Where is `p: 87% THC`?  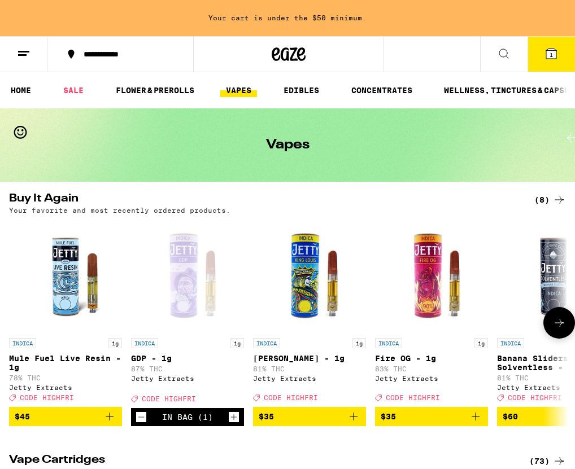
p: 87% THC is located at coordinates (188, 369).